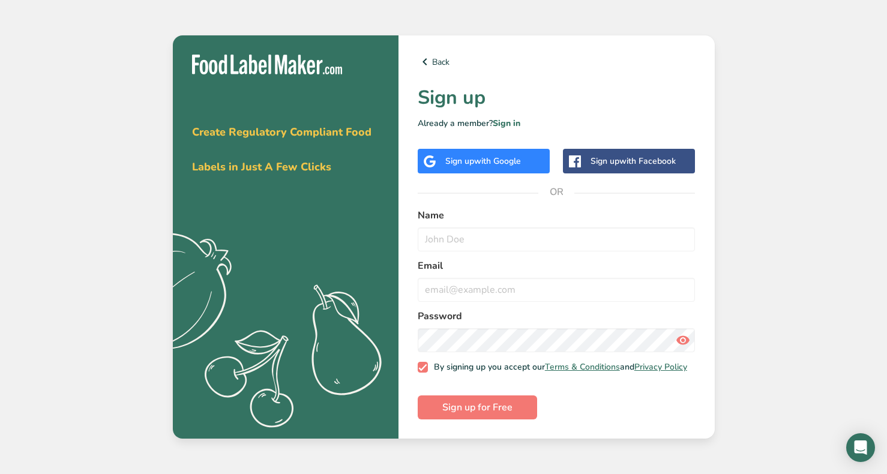 Image resolution: width=887 pixels, height=474 pixels. I want to click on label: Email, so click(556, 266).